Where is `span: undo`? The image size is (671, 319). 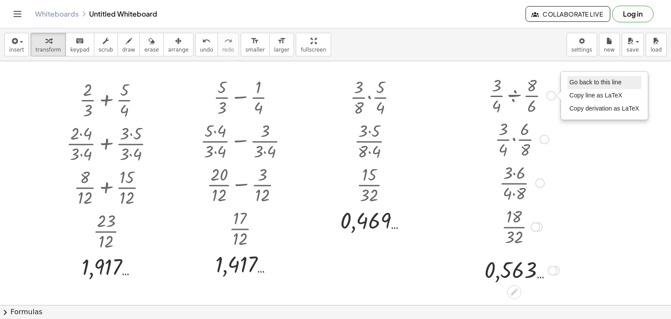
span: undo is located at coordinates (207, 50).